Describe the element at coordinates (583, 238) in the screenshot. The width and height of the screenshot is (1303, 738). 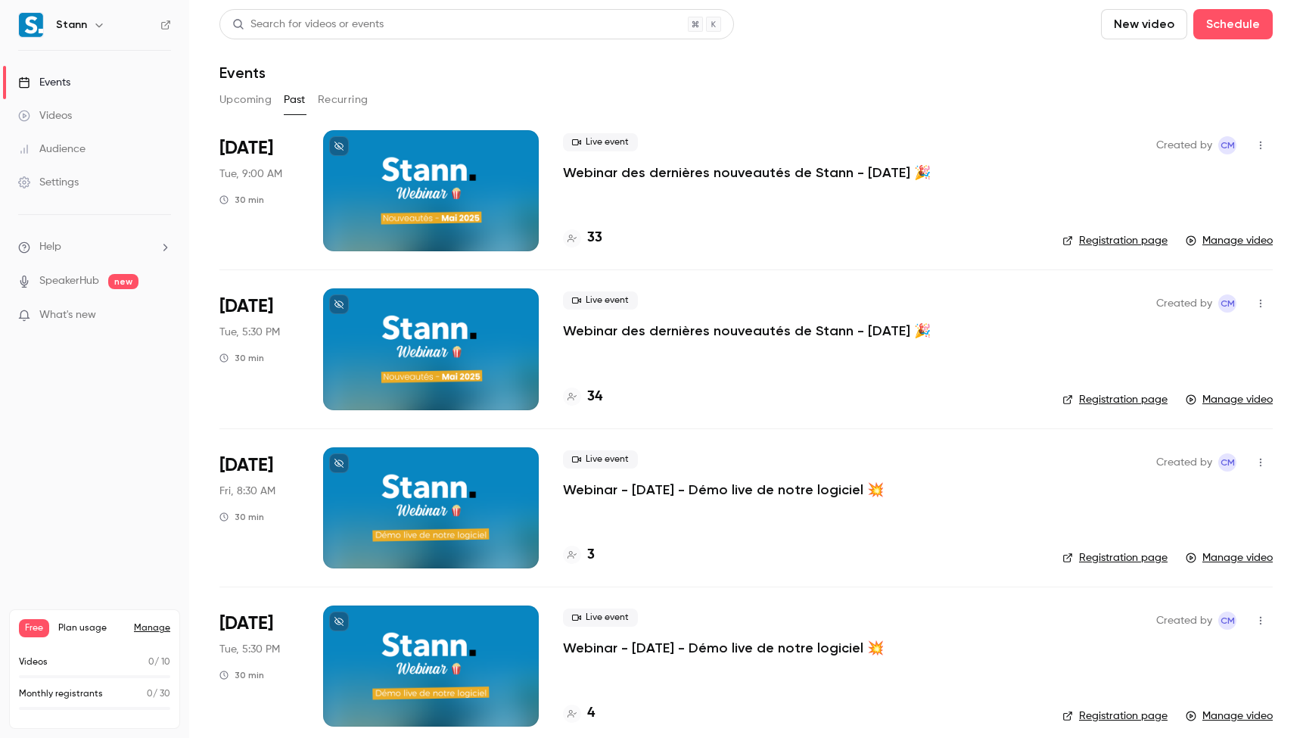
I see `a: 33` at that location.